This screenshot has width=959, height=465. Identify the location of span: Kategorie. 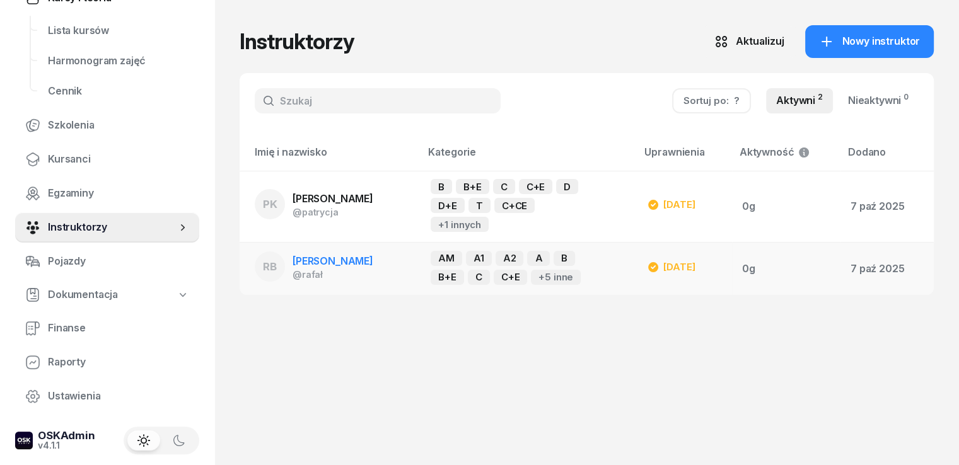
(452, 152).